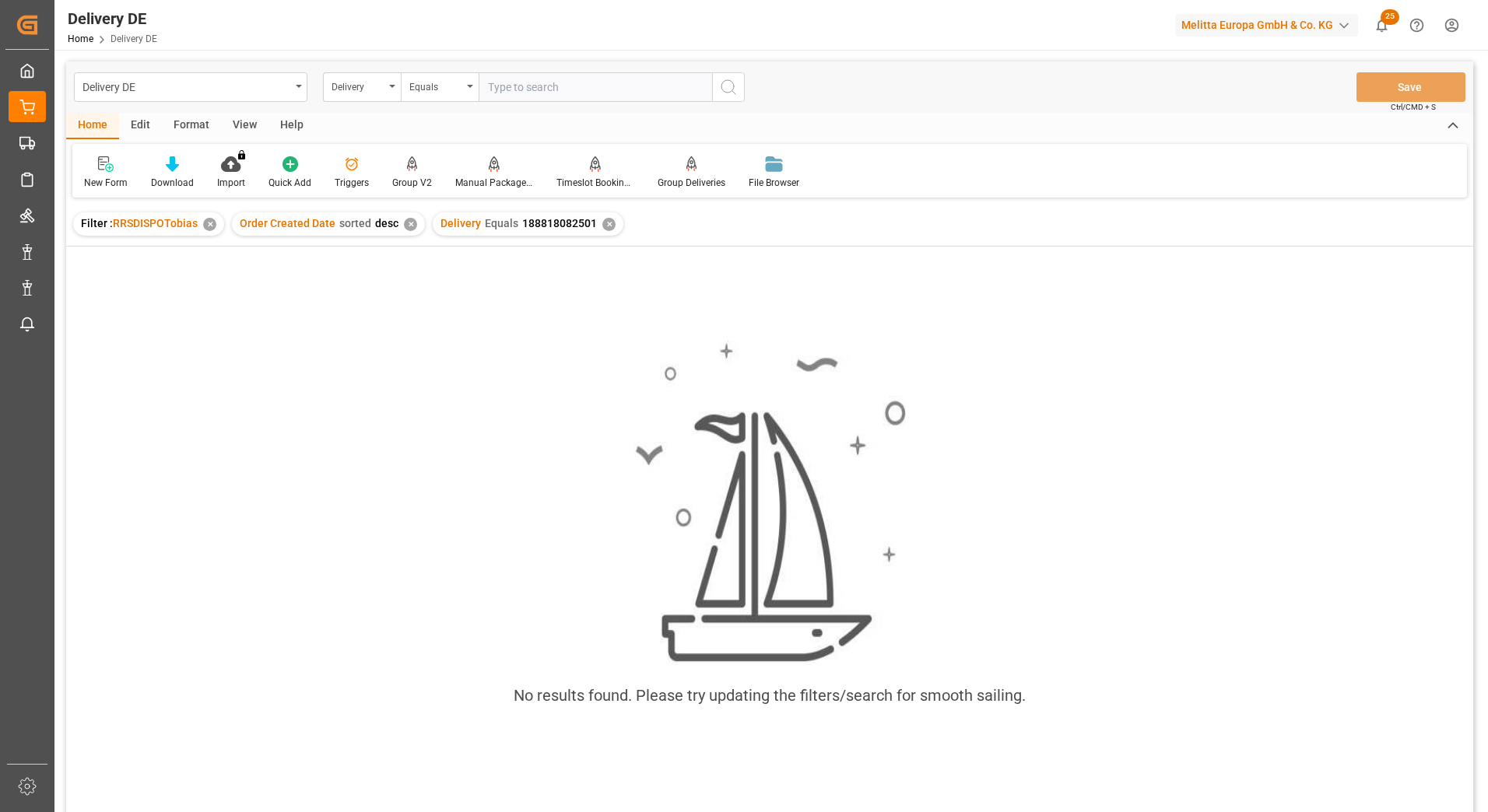  Describe the element at coordinates (1411, 87) in the screenshot. I see `button: Save` at that location.